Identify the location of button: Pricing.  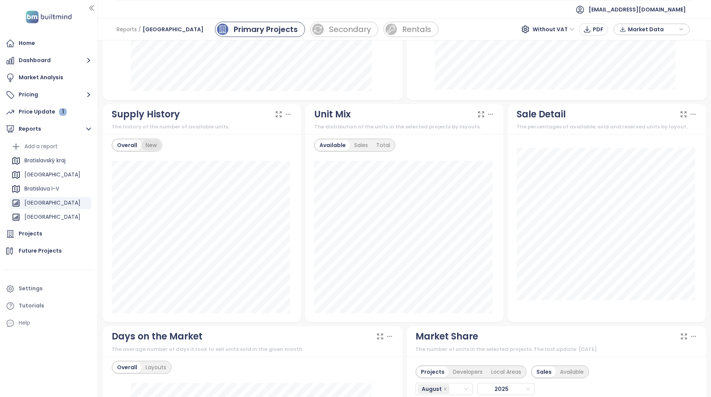
(48, 95).